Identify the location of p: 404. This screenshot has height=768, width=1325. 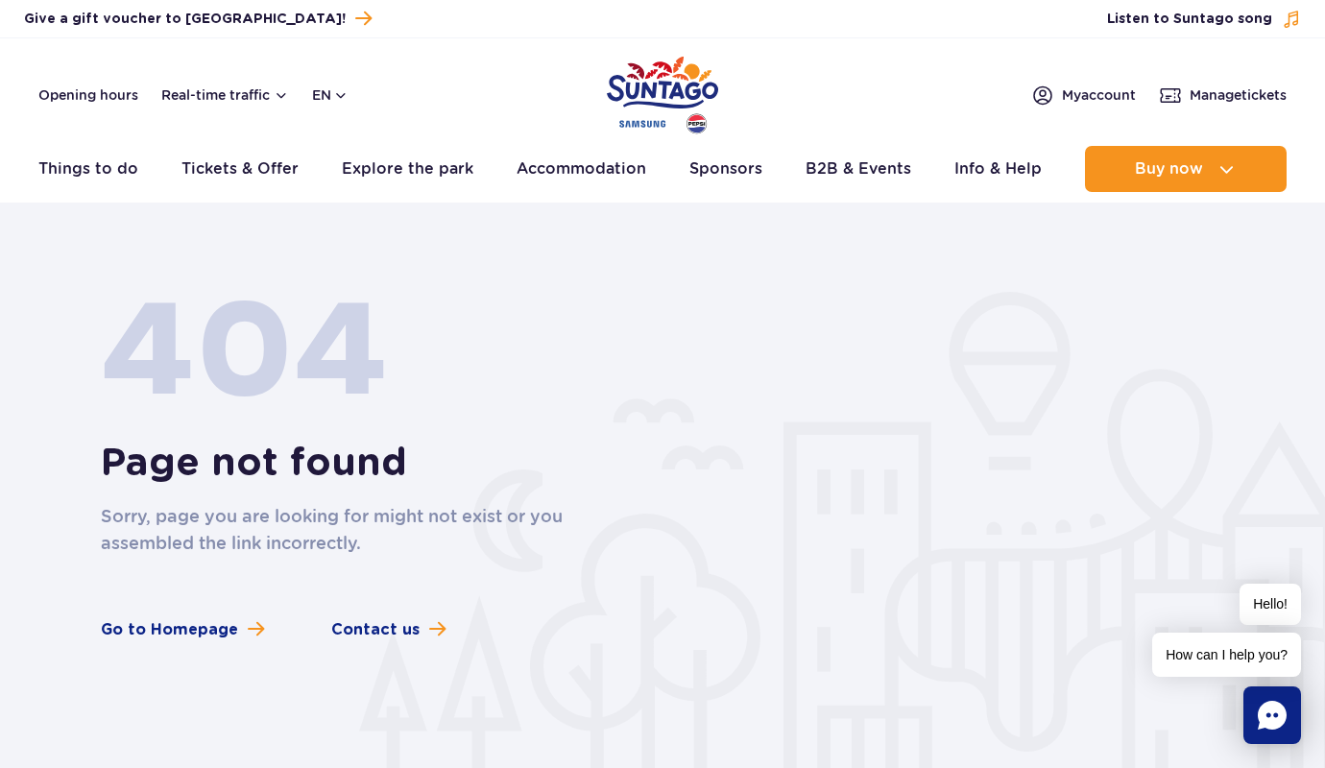
(341, 354).